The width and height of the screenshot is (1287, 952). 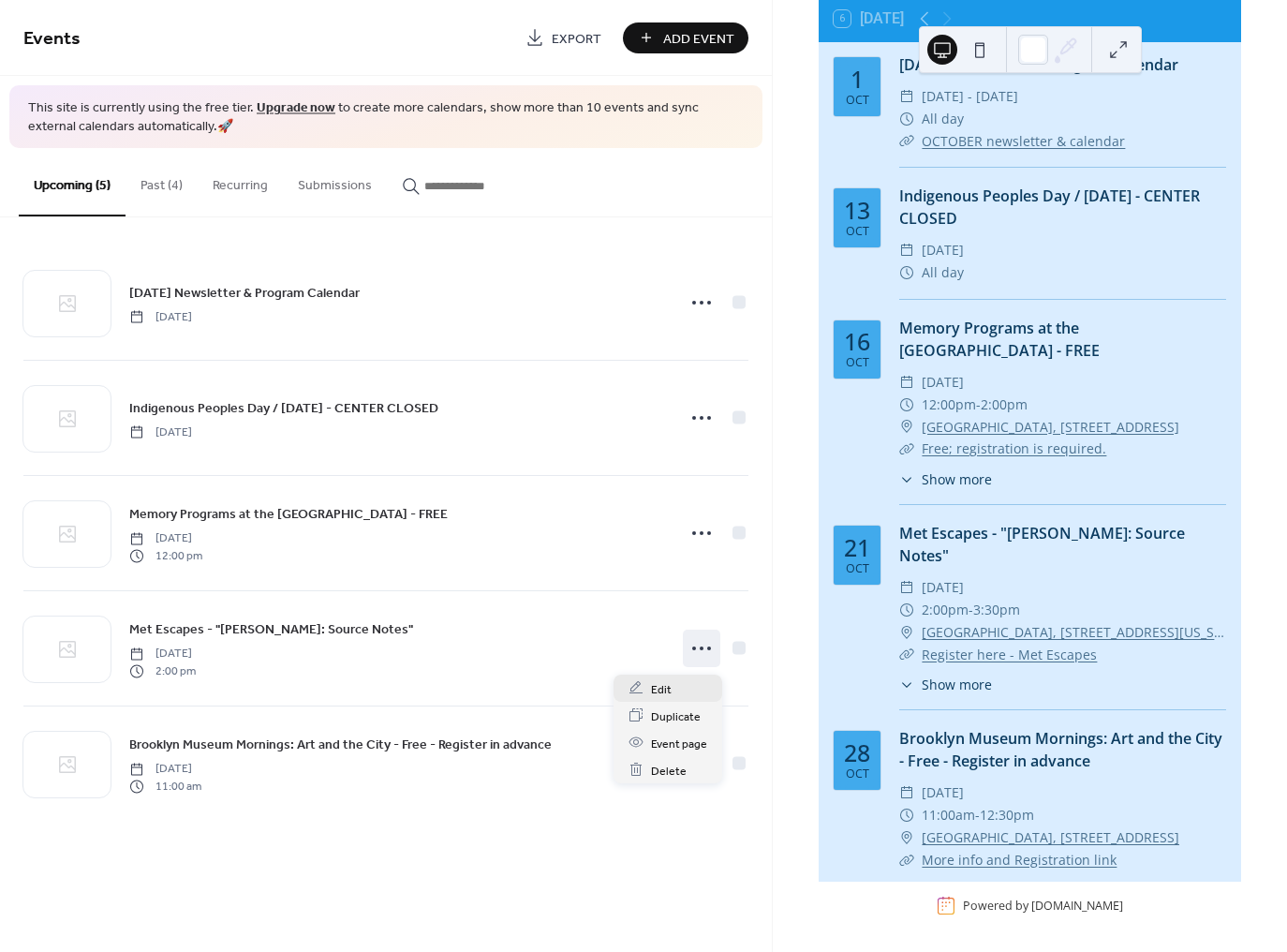 What do you see at coordinates (948, 815) in the screenshot?
I see `span: 11:00am` at bounding box center [948, 815].